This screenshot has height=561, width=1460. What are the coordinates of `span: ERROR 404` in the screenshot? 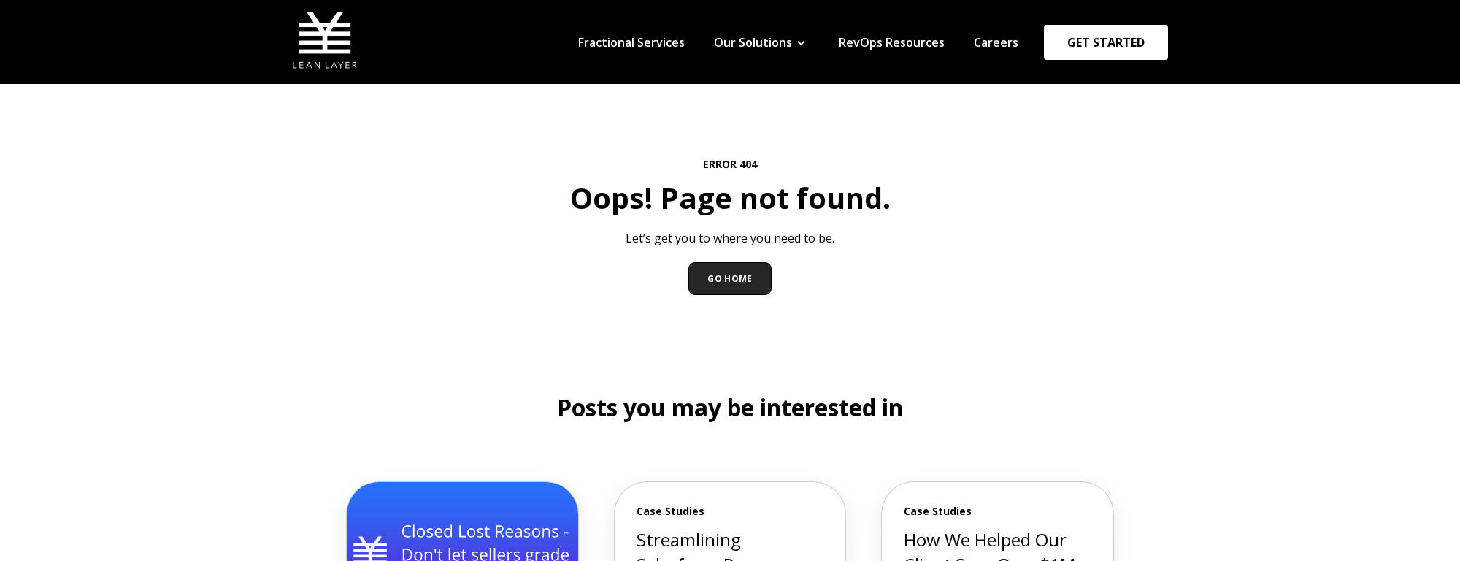 It's located at (730, 164).